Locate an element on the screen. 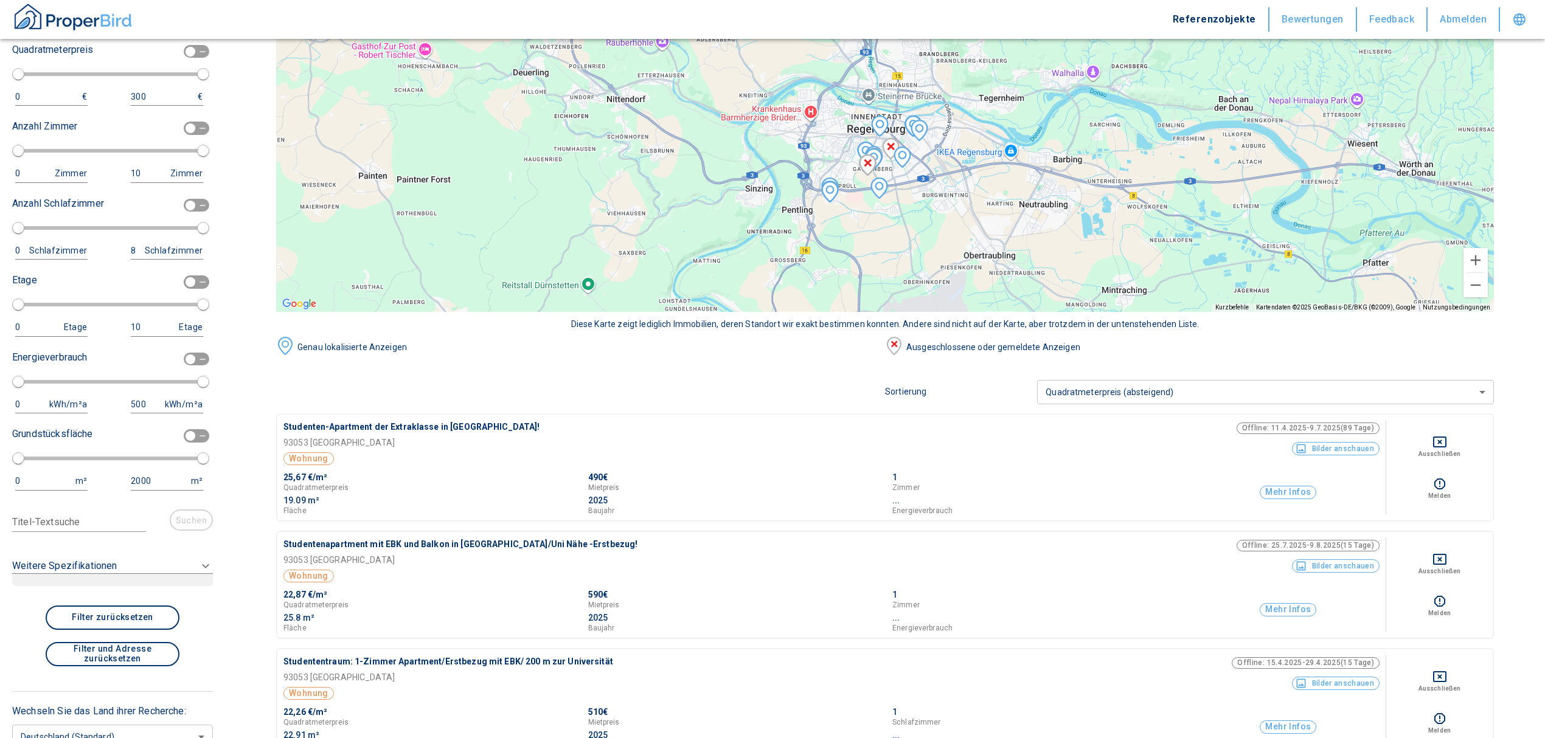 This screenshot has width=1545, height=738. p: 22,26 €/m² is located at coordinates (305, 712).